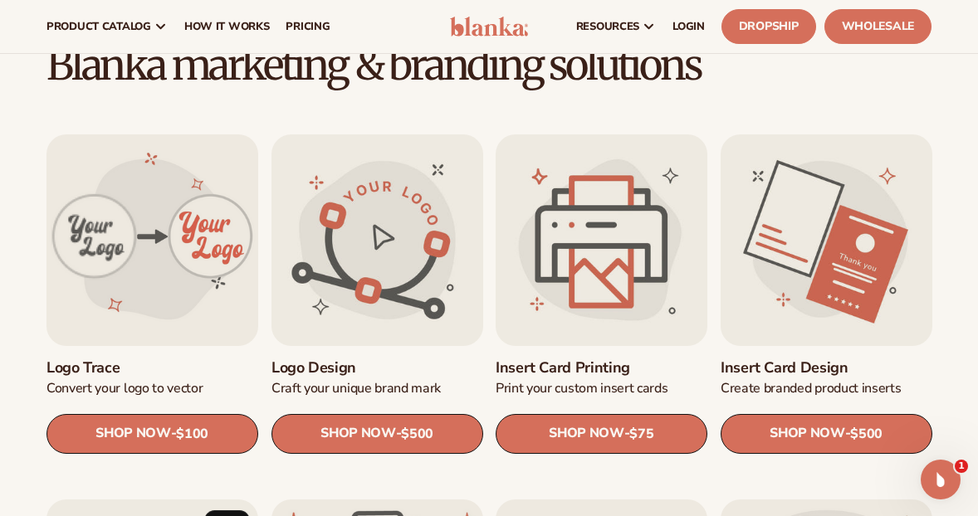 This screenshot has width=978, height=516. I want to click on a: Logo design, so click(377, 368).